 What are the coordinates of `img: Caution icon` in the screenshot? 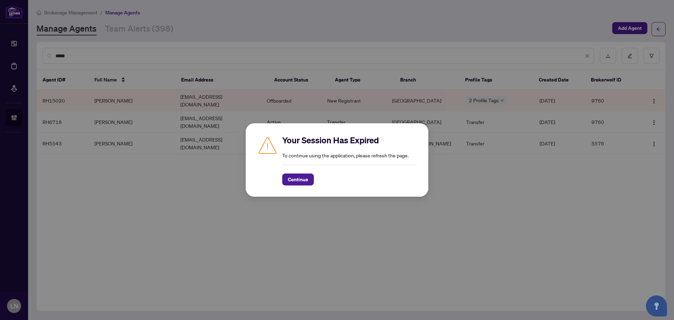 It's located at (268, 145).